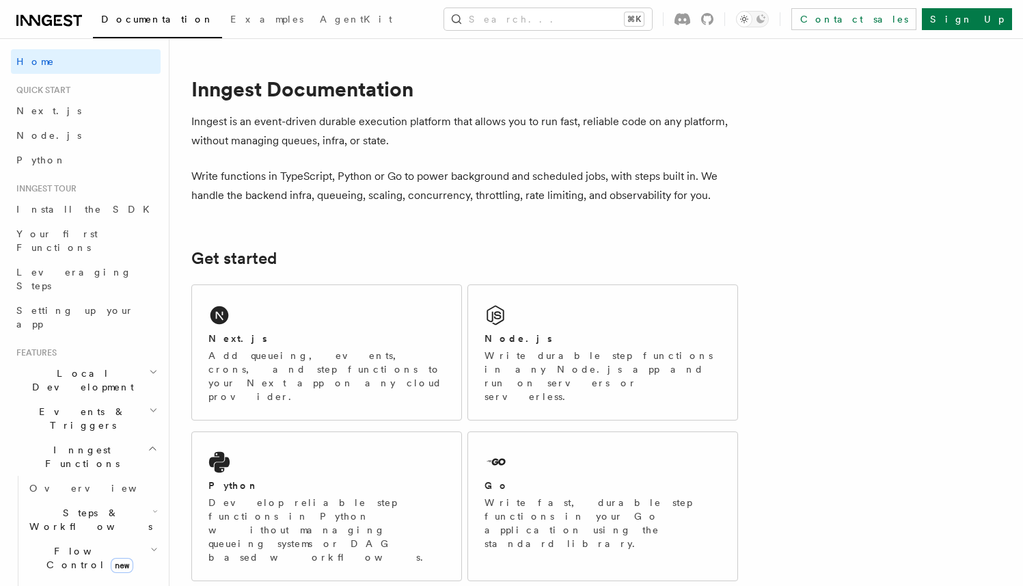 The height and width of the screenshot is (586, 1023). What do you see at coordinates (327, 376) in the screenshot?
I see `p: Add queueing, events, crons, and step functions to your Next app on any cloud provider.` at bounding box center [327, 376].